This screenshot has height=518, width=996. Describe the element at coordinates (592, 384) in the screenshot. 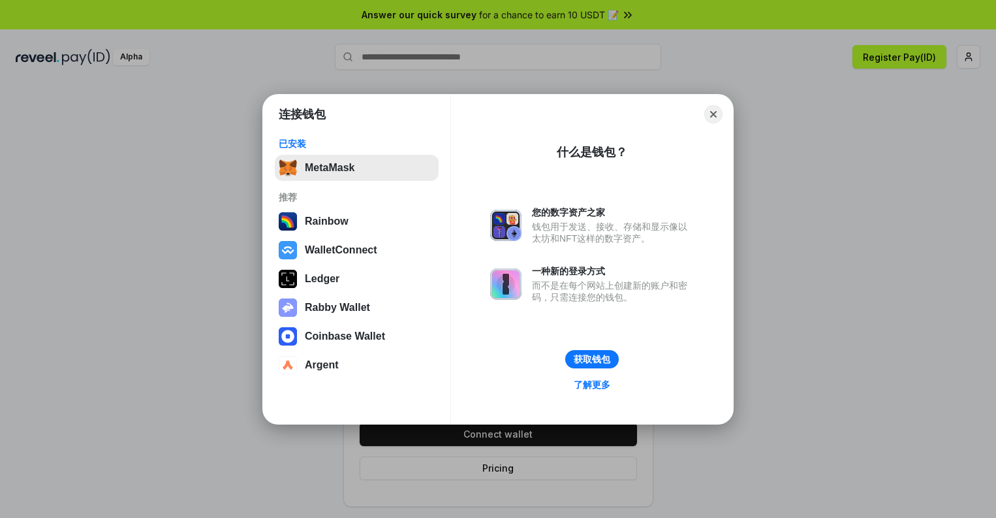

I see `a: 了解更多` at that location.